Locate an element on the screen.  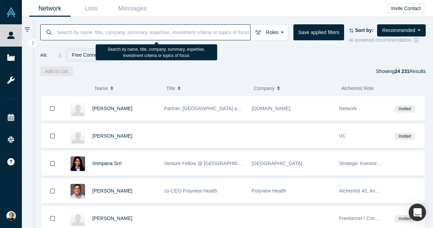
img: Gisella Tan's Profile Image is located at coordinates (78, 219).